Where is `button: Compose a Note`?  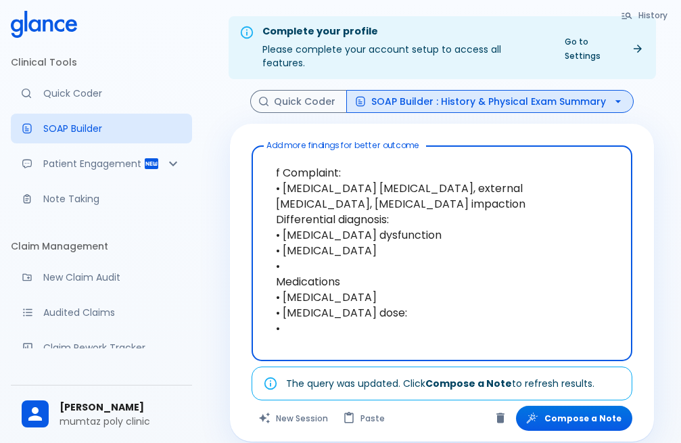 button: Compose a Note is located at coordinates (574, 418).